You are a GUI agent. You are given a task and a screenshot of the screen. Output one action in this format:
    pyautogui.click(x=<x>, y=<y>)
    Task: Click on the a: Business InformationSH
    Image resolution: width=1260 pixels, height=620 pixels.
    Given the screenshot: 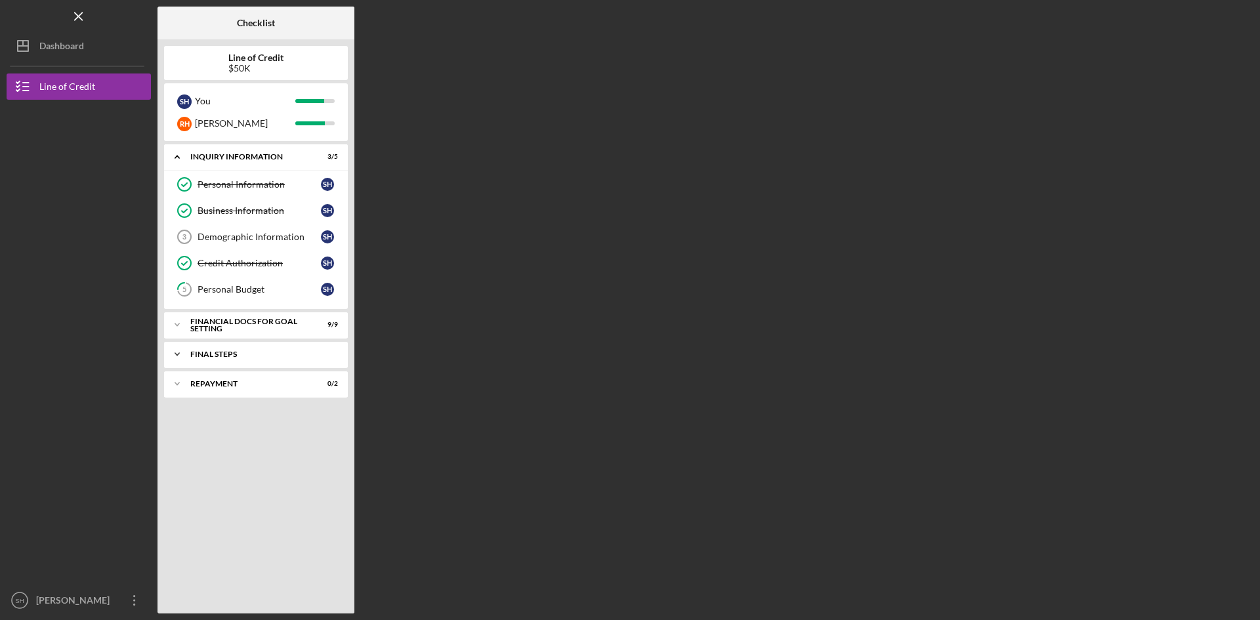 What is the action you would take?
    pyautogui.click(x=256, y=211)
    